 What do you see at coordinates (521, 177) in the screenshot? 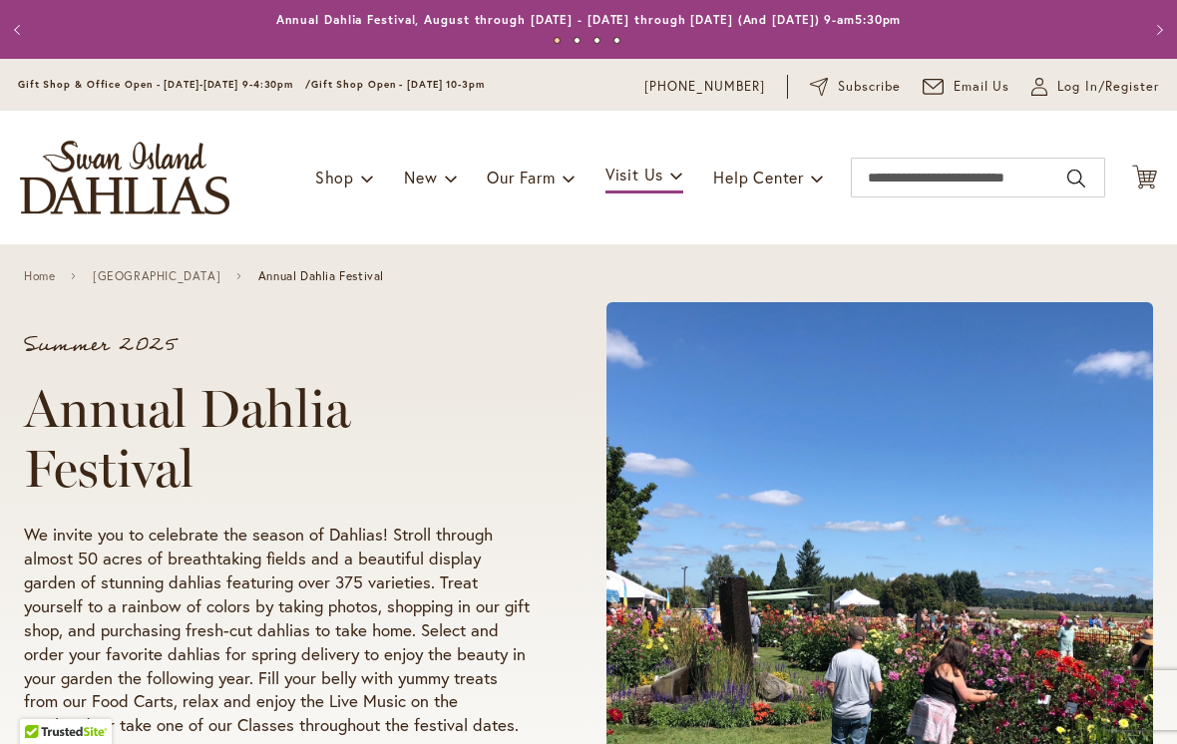
I see `span: Our Farm` at bounding box center [521, 177].